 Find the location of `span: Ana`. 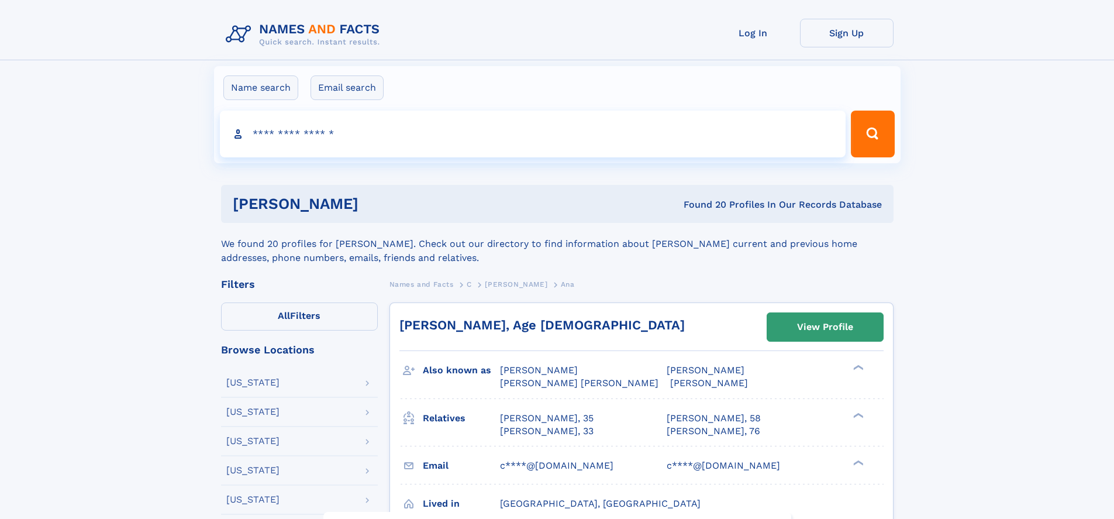

span: Ana is located at coordinates (568, 284).